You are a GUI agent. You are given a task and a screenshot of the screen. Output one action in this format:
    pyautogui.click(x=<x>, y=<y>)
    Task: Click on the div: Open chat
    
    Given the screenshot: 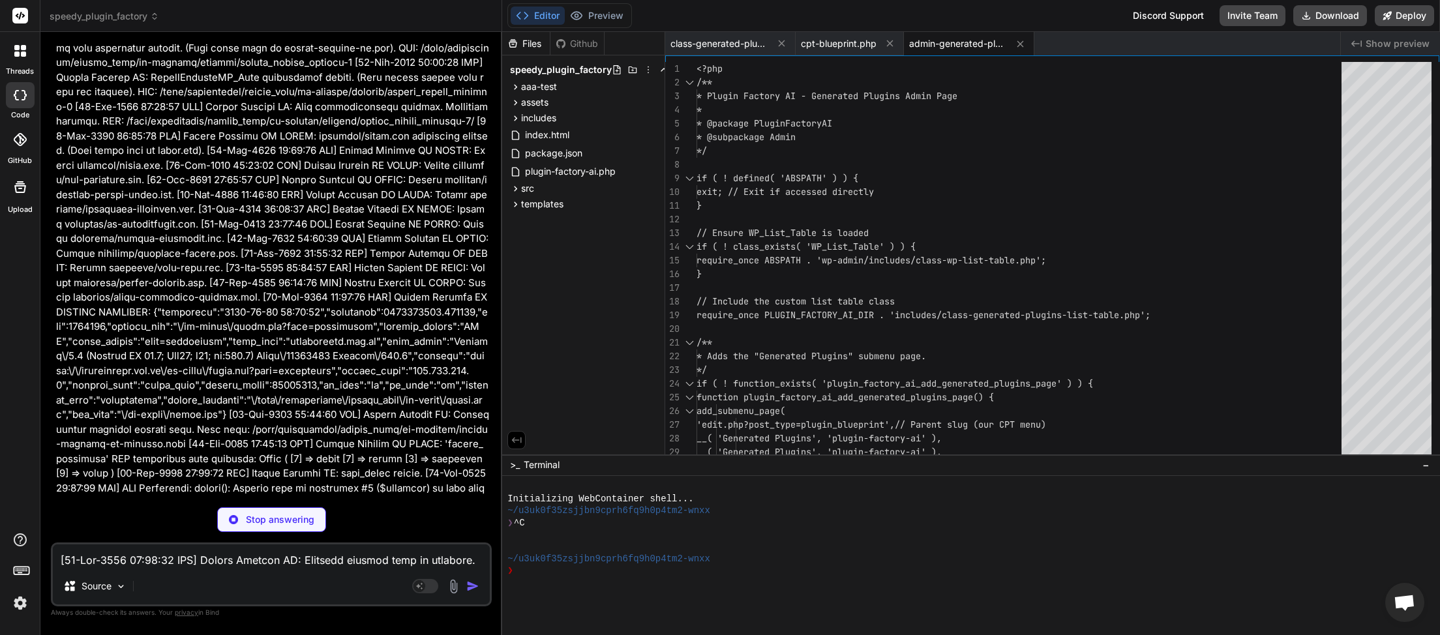 What is the action you would take?
    pyautogui.click(x=1404, y=602)
    